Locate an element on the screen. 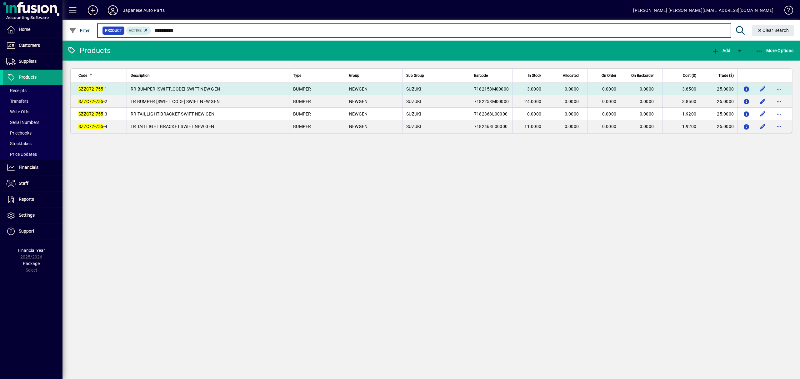  span: Write Offs is located at coordinates (18, 112).